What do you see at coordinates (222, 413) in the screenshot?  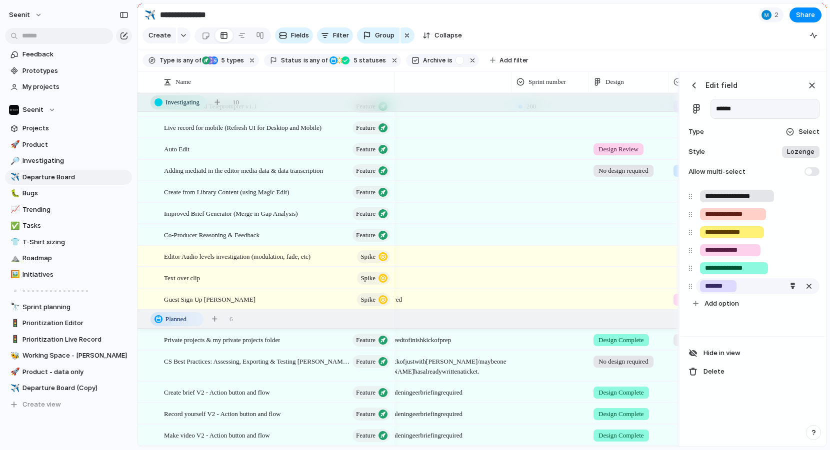 I see `span: Record yourself V2 - Action button and flow` at bounding box center [222, 413].